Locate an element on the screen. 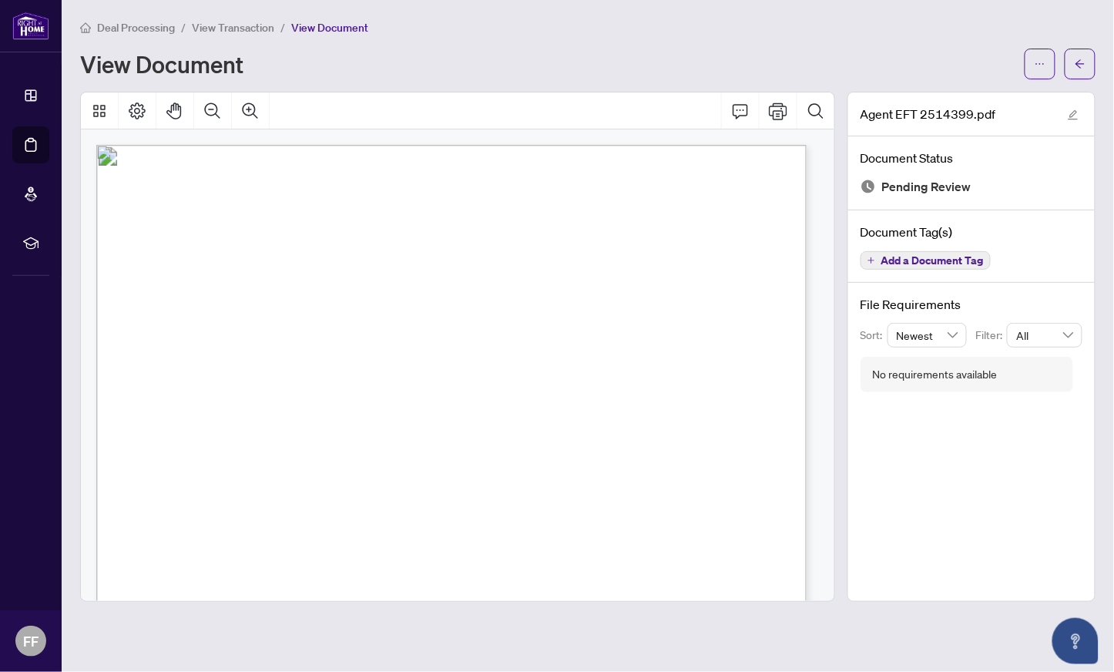 This screenshot has width=1114, height=672. span: ellipsis is located at coordinates (1040, 64).